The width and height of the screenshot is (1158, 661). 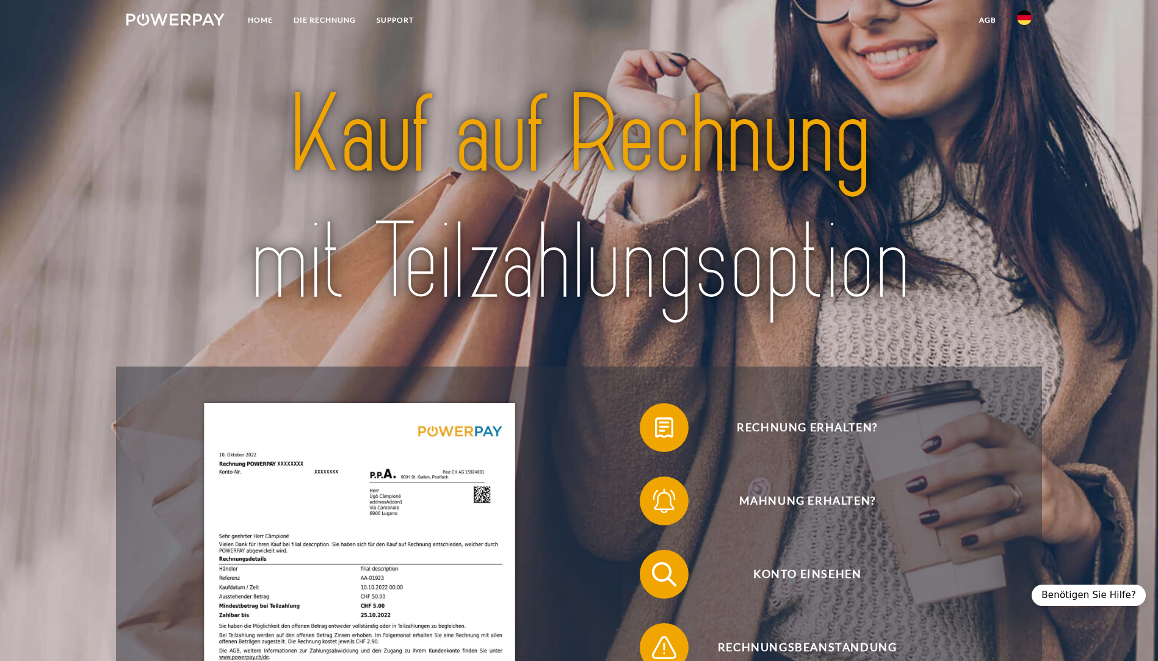 I want to click on a: DIE RECHNUNG, so click(x=325, y=20).